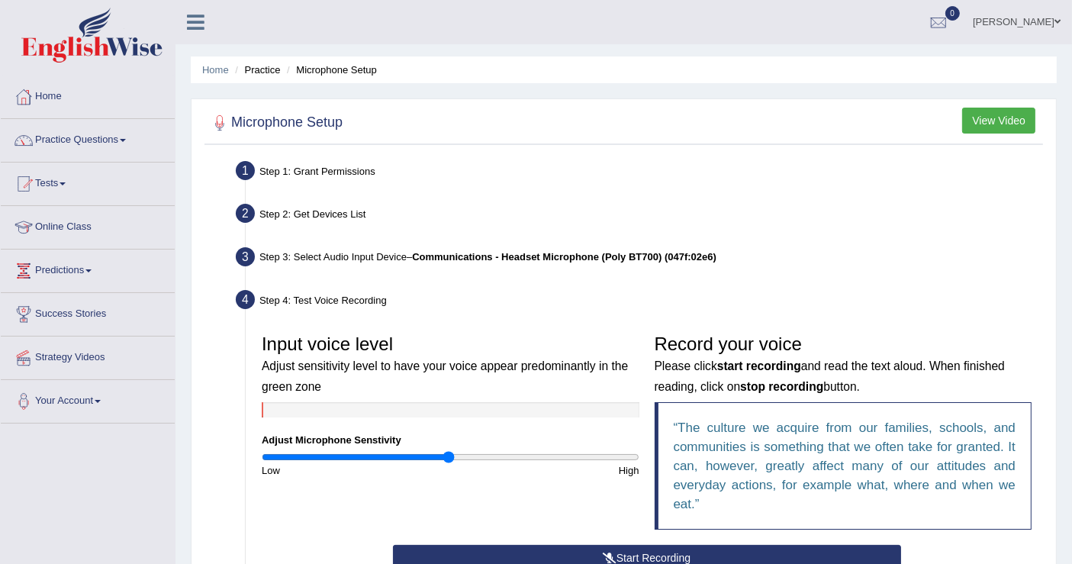 This screenshot has width=1072, height=564. What do you see at coordinates (781, 386) in the screenshot?
I see `b: stop recording` at bounding box center [781, 386].